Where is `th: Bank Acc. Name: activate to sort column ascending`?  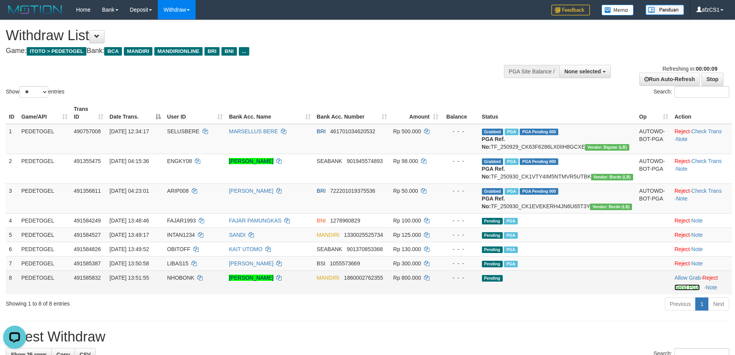 th: Bank Acc. Name: activate to sort column ascending is located at coordinates (269, 113).